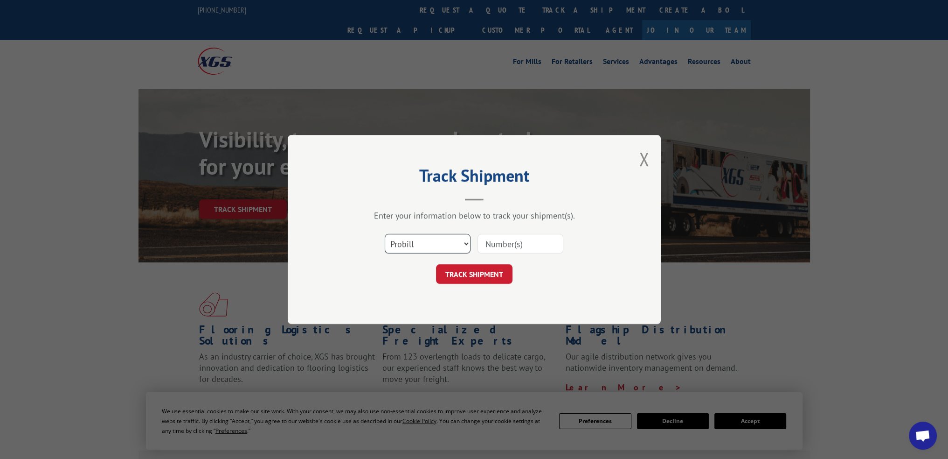 The height and width of the screenshot is (459, 948). Describe the element at coordinates (474, 215) in the screenshot. I see `div: Enter your information below to track your shipment(s).` at that location.